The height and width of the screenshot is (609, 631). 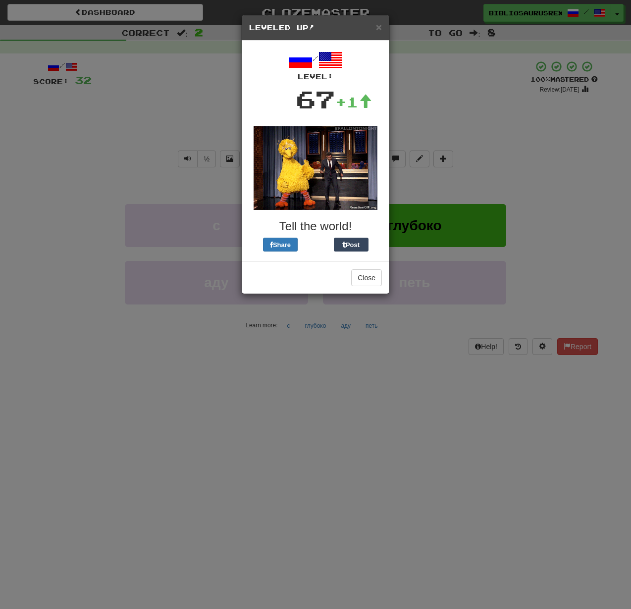 What do you see at coordinates (316, 168) in the screenshot?
I see `img: big-bird-dfe9672fae860091fcf6a06443af7cad9ede96569e196c6f5e6e39cc9ba8cdde.gif` at bounding box center [316, 168].